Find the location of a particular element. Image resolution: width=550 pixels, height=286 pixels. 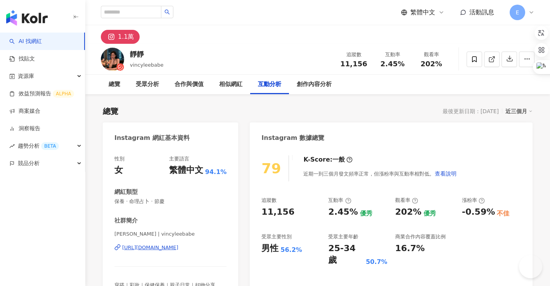

div: 1.1萬 is located at coordinates (126, 37).